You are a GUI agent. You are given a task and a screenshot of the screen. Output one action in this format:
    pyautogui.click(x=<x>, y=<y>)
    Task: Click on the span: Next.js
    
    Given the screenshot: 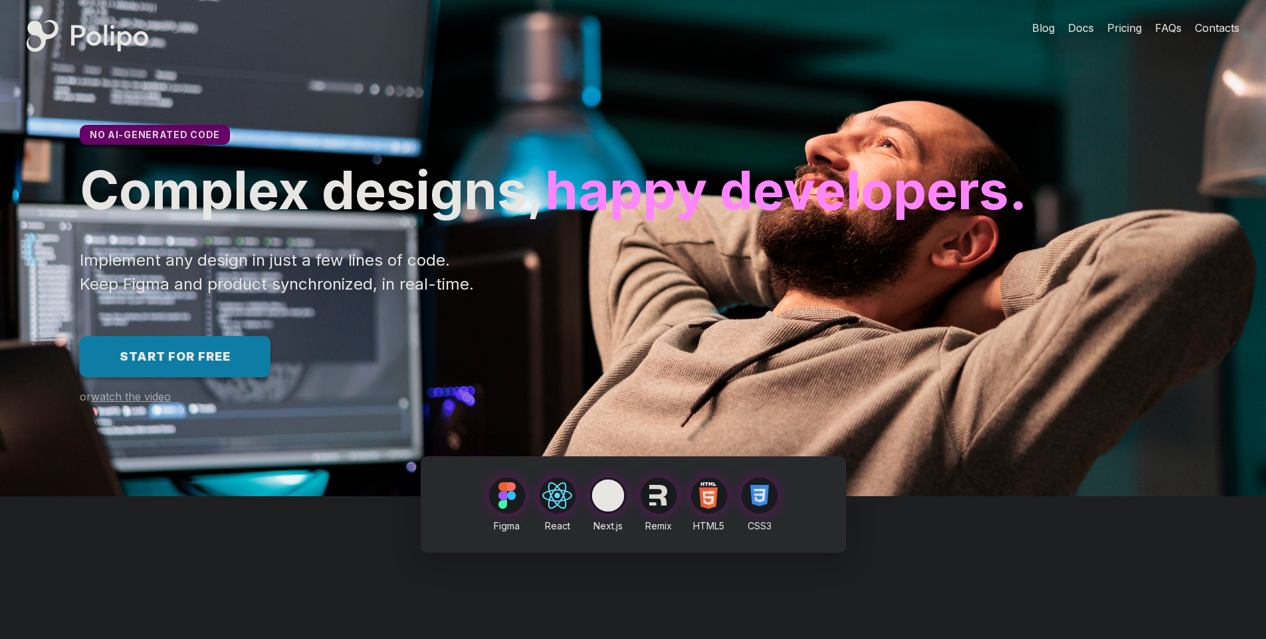 What is the action you would take?
    pyautogui.click(x=608, y=526)
    